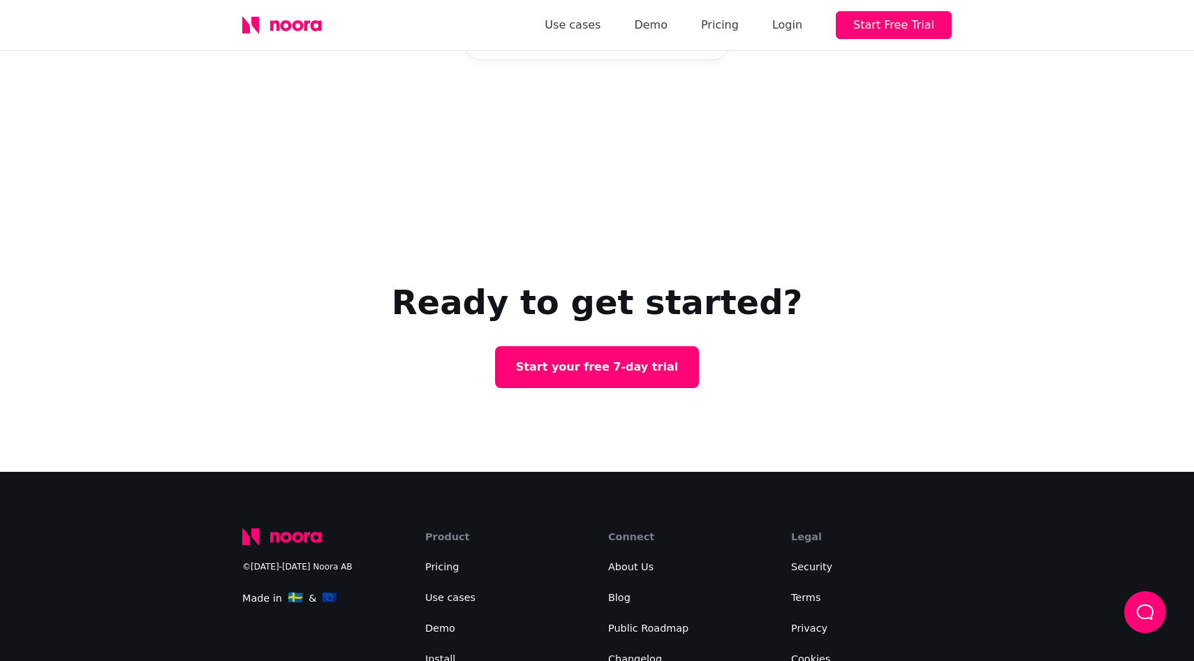 This screenshot has height=661, width=1194. Describe the element at coordinates (619, 598) in the screenshot. I see `a: Blog` at that location.